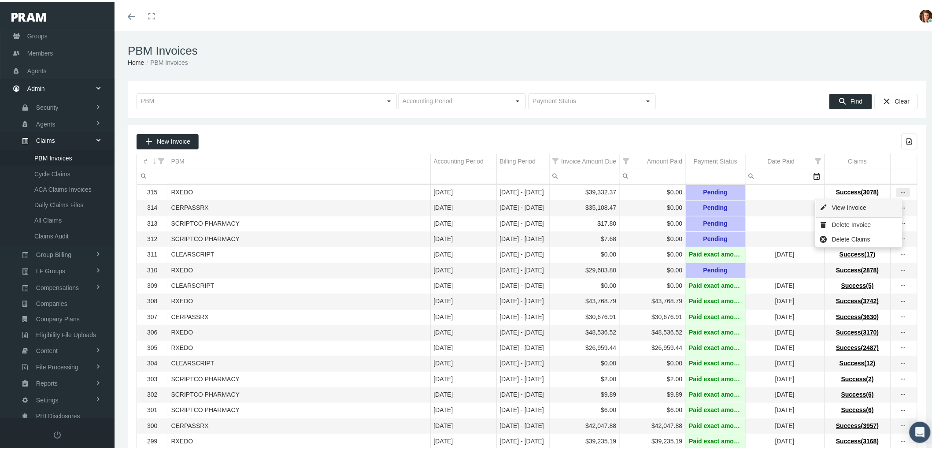 The height and width of the screenshot is (450, 932). I want to click on div: $6.00, so click(585, 408).